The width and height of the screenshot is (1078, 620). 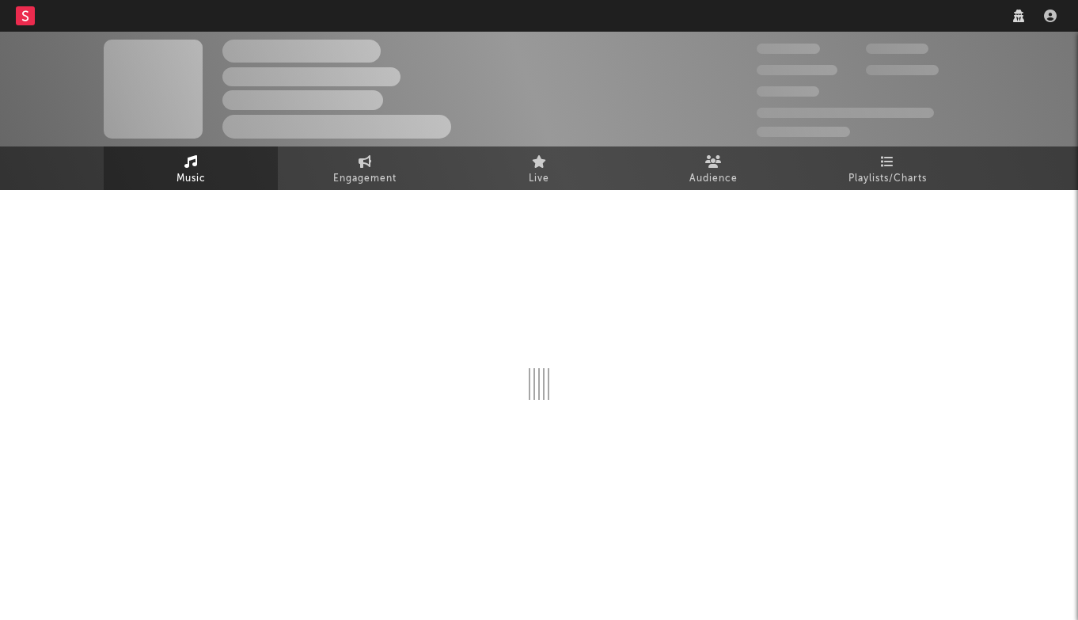 I want to click on span: 50,000,000, so click(x=797, y=70).